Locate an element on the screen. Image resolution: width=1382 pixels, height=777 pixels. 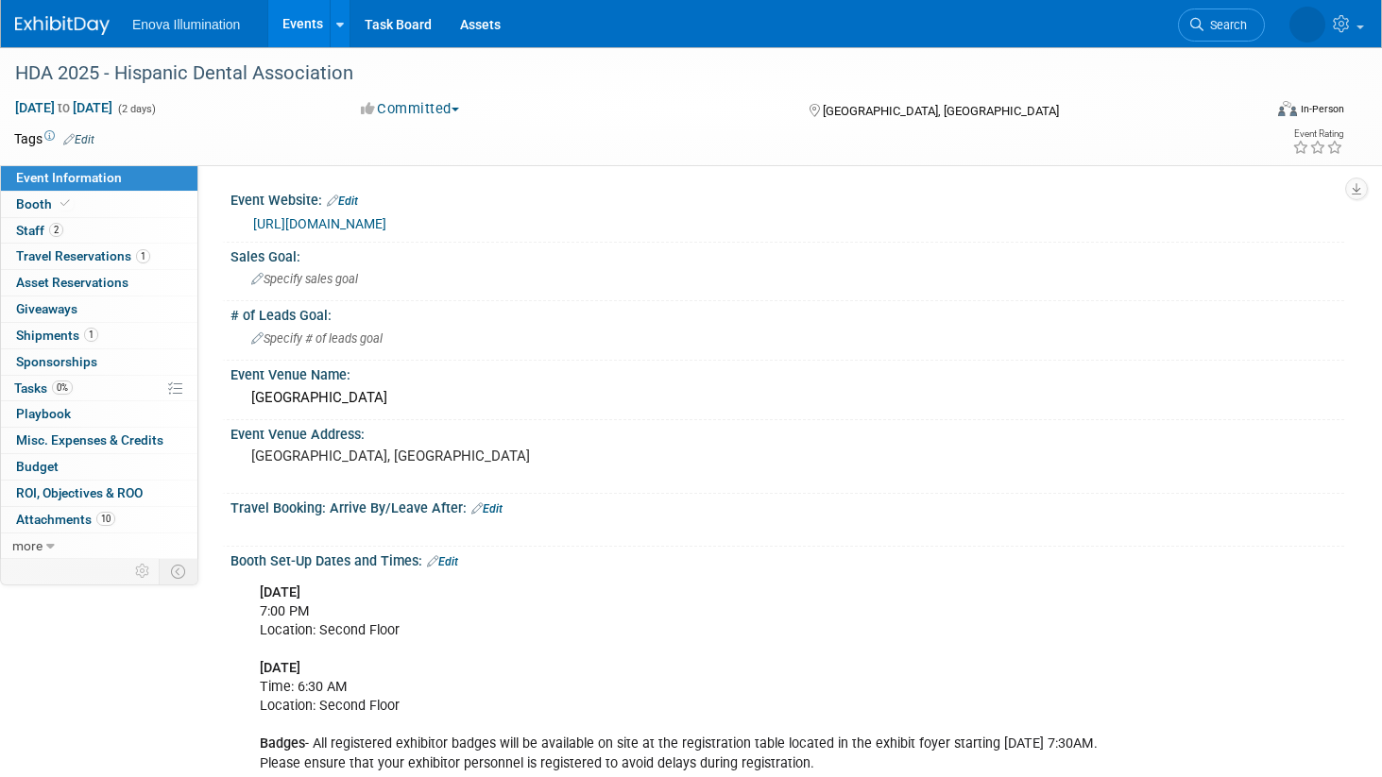
div: HDA 2025 - Hispanic Dental Association is located at coordinates (620, 74).